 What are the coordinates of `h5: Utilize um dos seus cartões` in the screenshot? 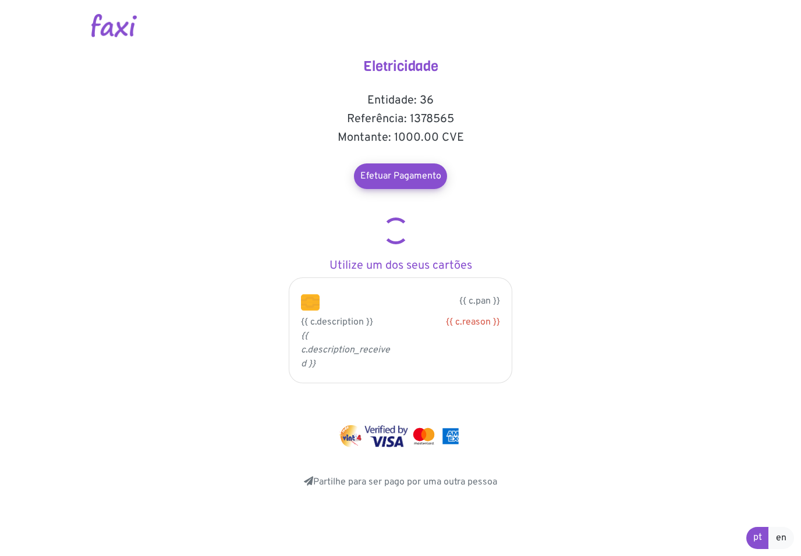 It's located at (400, 266).